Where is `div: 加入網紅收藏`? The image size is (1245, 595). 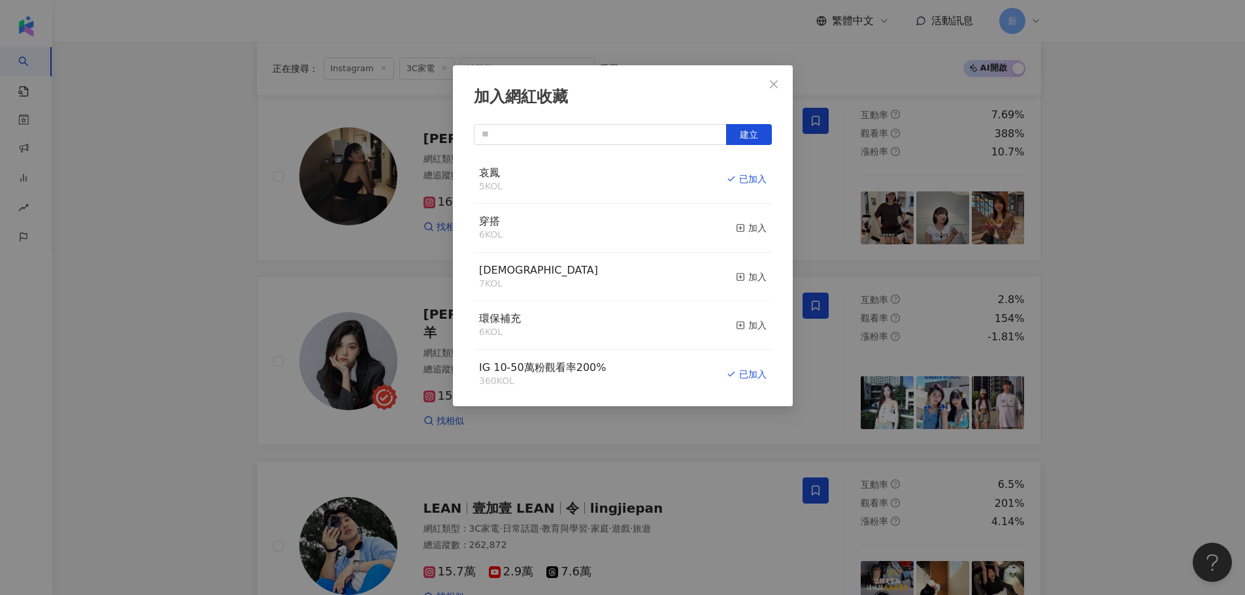
div: 加入網紅收藏 is located at coordinates (623, 97).